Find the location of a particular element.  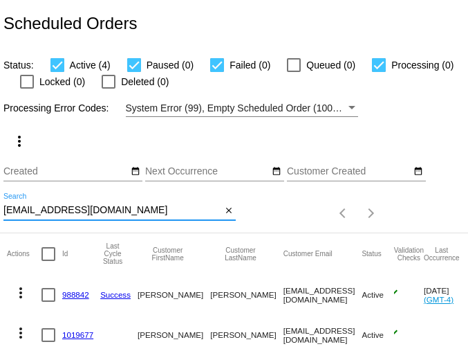

input: Created is located at coordinates (66, 172).